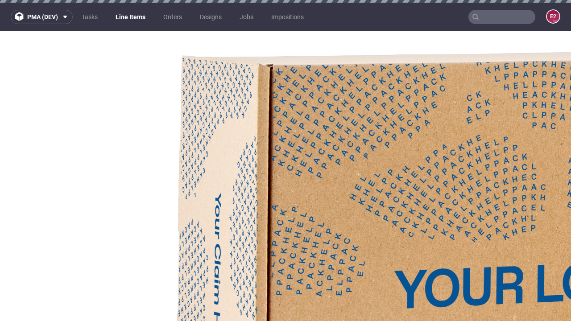 The image size is (571, 321). Describe the element at coordinates (41, 17) in the screenshot. I see `button: pma (dev)` at that location.